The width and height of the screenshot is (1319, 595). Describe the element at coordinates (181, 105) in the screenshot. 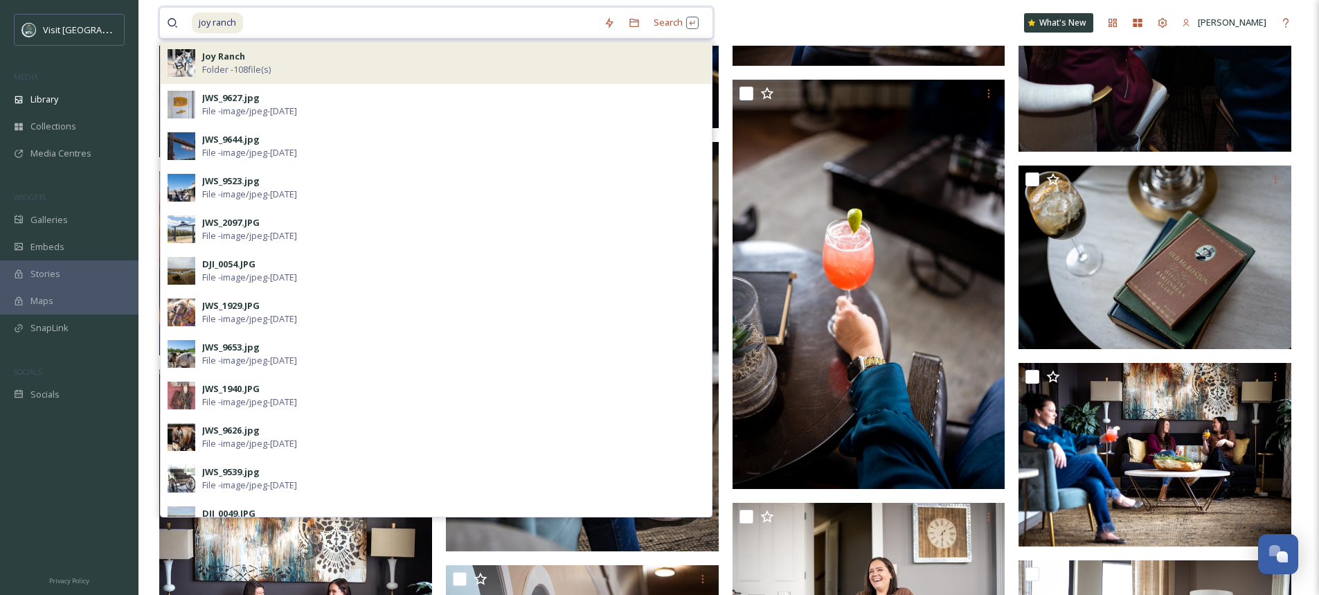

I see `img: a9122697-c657-400e-97f1-ce110f6e6328.jpg` at that location.